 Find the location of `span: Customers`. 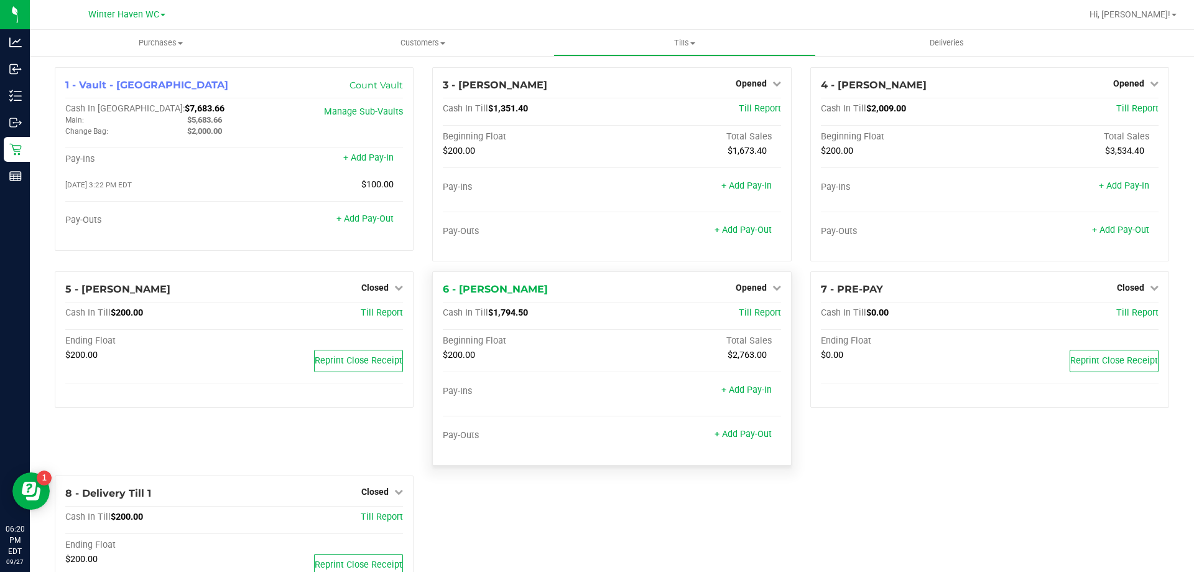

span: Customers is located at coordinates (422, 43).